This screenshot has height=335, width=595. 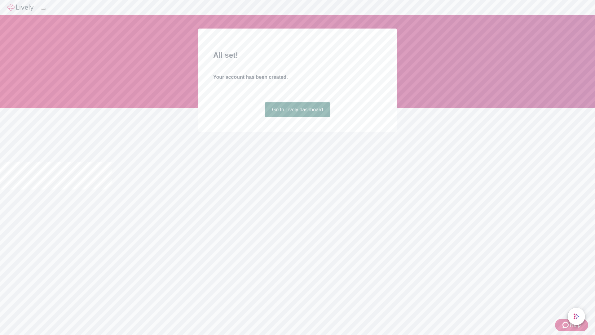 What do you see at coordinates (43, 9) in the screenshot?
I see `button: Log out` at bounding box center [43, 9].